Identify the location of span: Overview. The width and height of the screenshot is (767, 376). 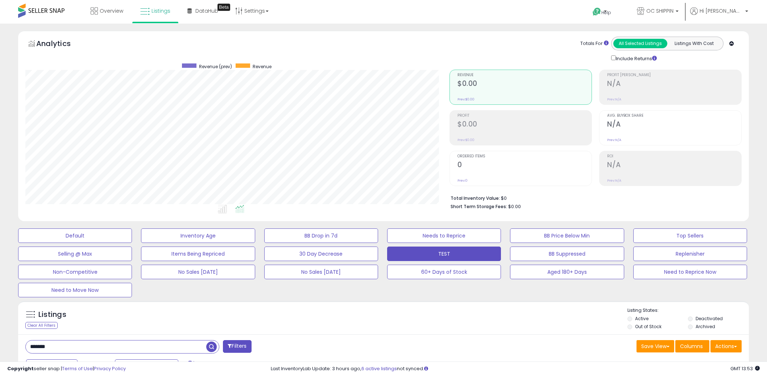
(111, 11).